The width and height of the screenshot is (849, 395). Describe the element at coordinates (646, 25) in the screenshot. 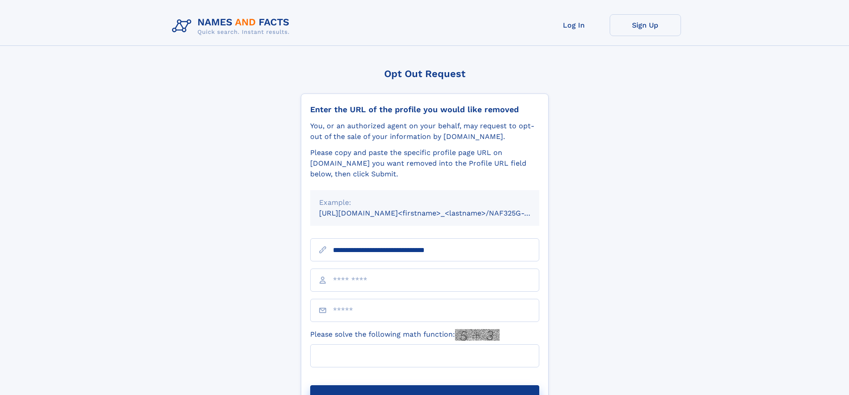

I see `a: Sign Up` at that location.